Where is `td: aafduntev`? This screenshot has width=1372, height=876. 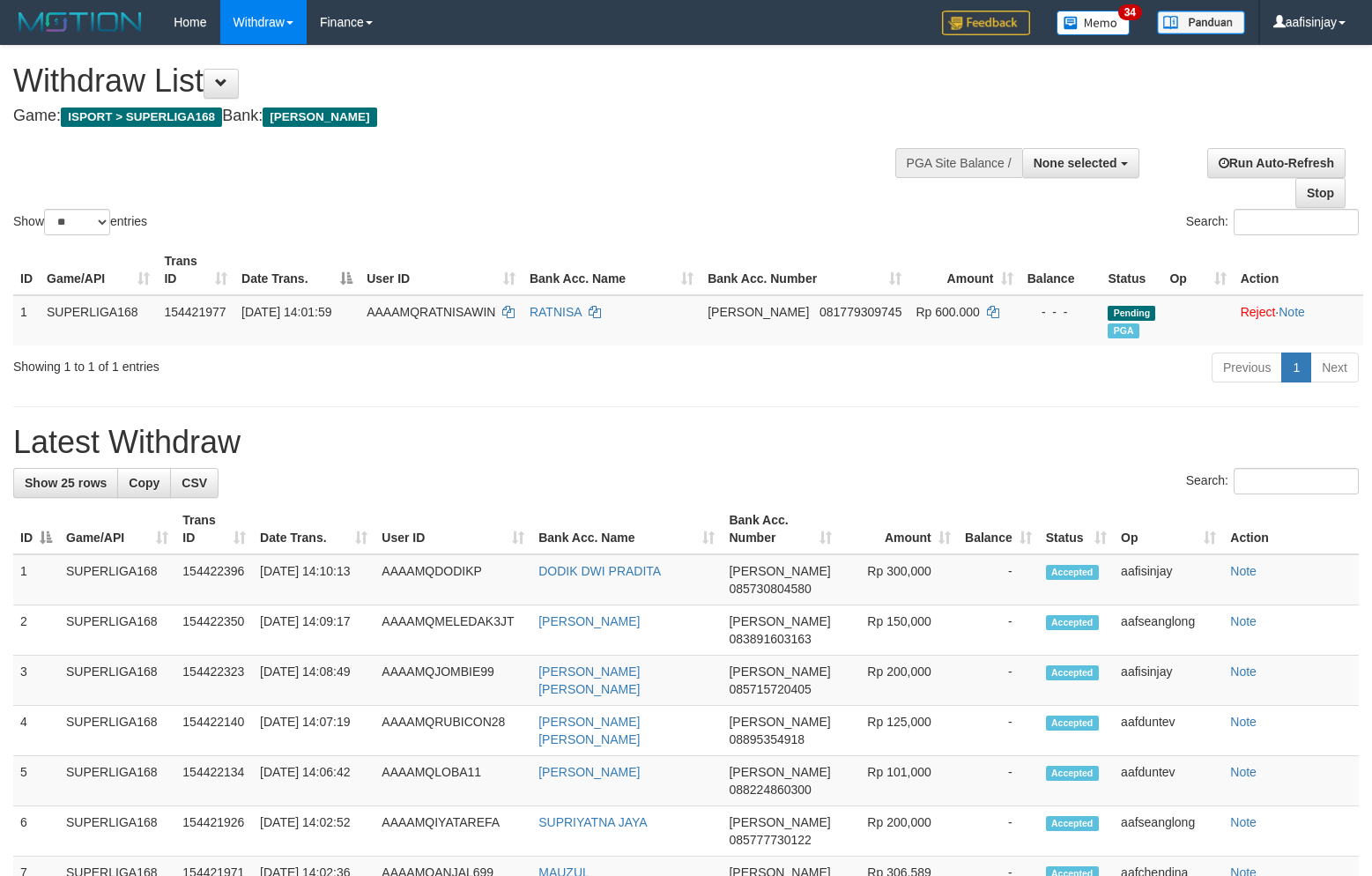
td: aafduntev is located at coordinates (1168, 730).